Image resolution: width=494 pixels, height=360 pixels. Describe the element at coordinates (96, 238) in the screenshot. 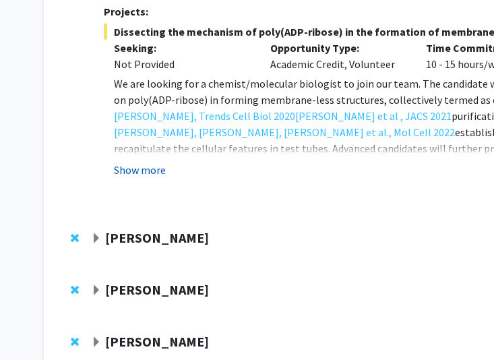

I see `span: Expand Utthara Nayar Bookmark` at that location.